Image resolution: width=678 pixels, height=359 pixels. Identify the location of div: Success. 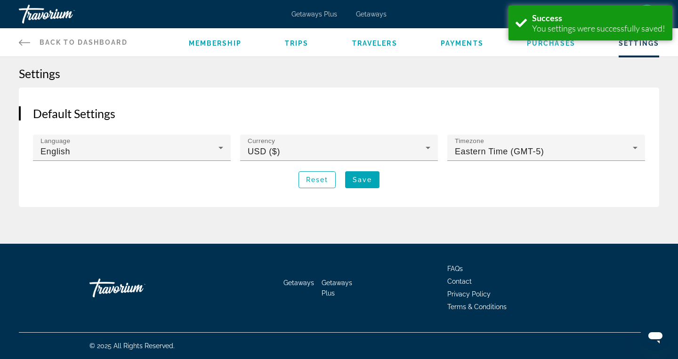
(598, 18).